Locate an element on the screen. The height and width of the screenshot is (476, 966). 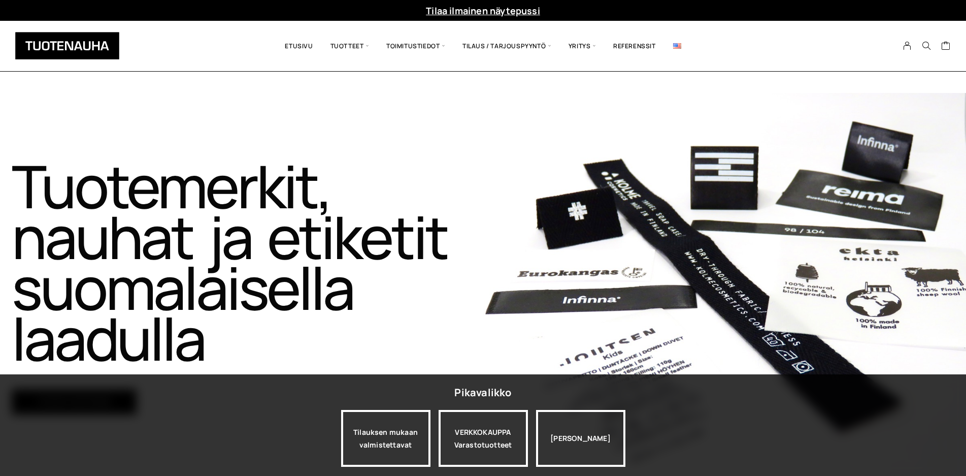
span: Tuotteet is located at coordinates (350, 46).